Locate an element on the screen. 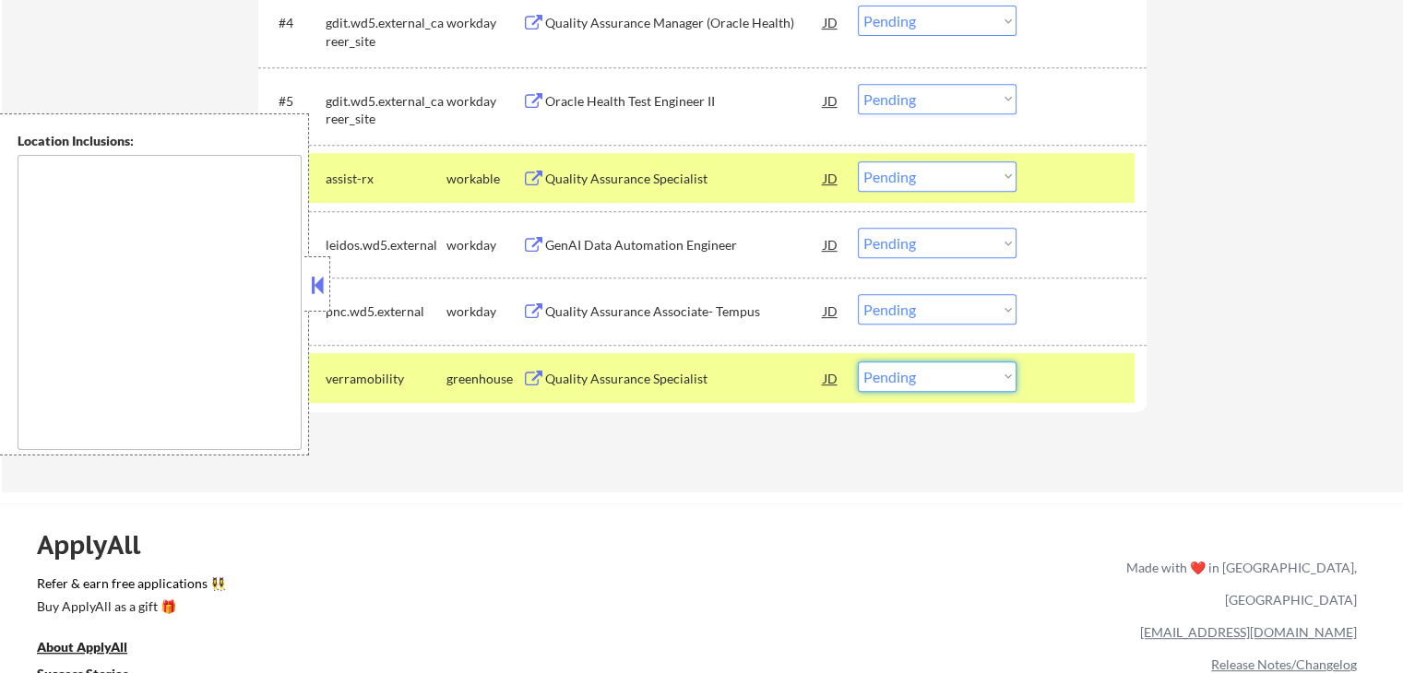 This screenshot has width=1403, height=673. div: Quality Assurance Associate- Tempus is located at coordinates (684, 312).